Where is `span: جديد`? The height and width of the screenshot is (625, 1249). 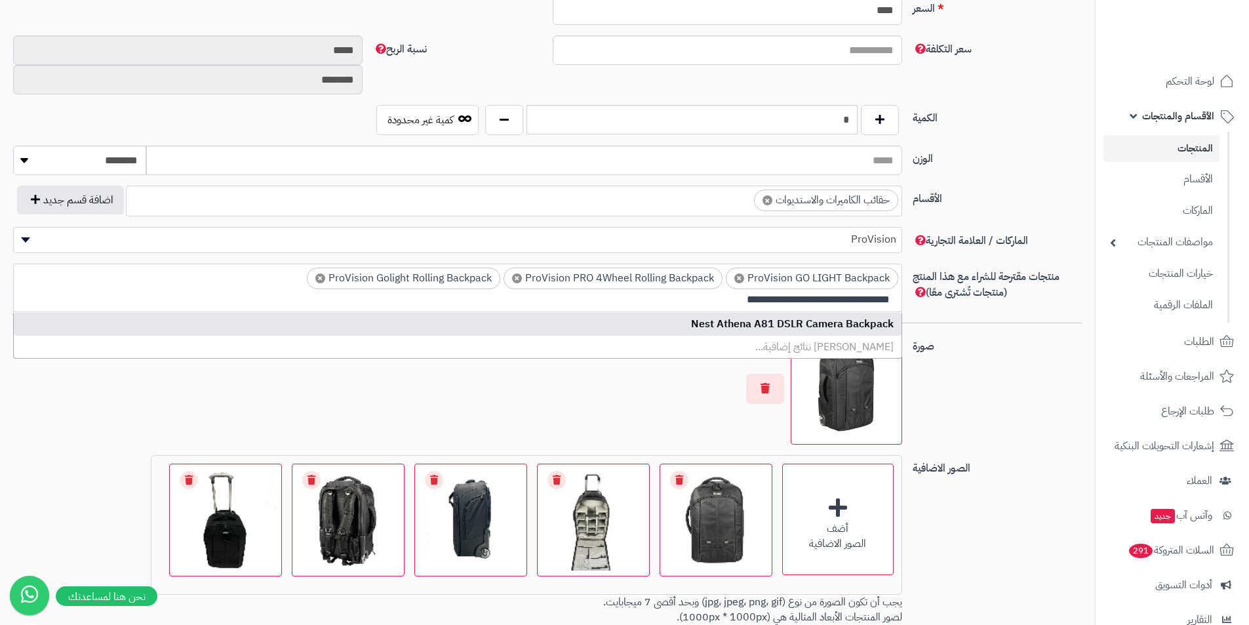 span: جديد is located at coordinates (1163, 516).